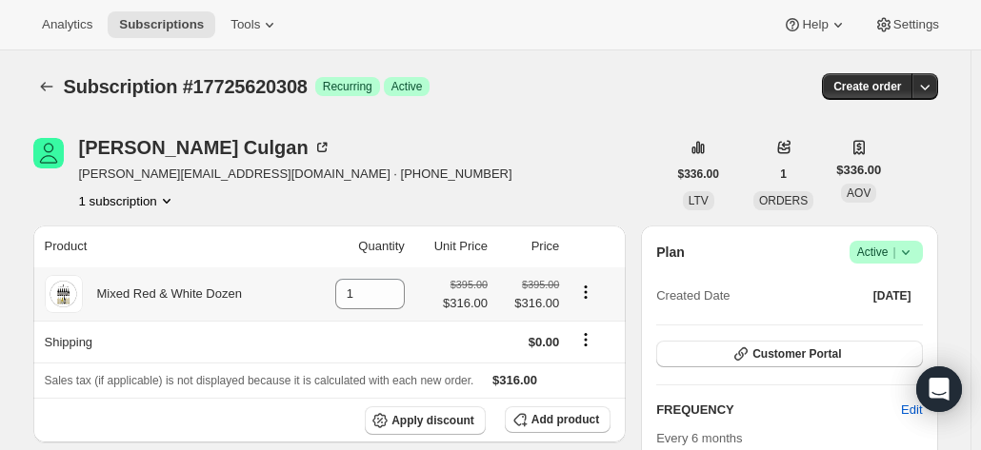 Image resolution: width=981 pixels, height=450 pixels. I want to click on span: Subscriptions, so click(161, 25).